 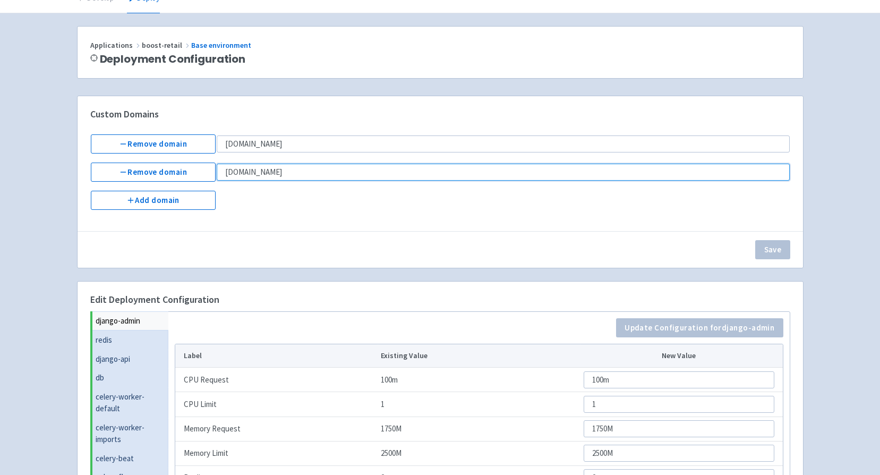 What do you see at coordinates (440, 114) in the screenshot?
I see `h4: Custom Domains` at bounding box center [440, 114].